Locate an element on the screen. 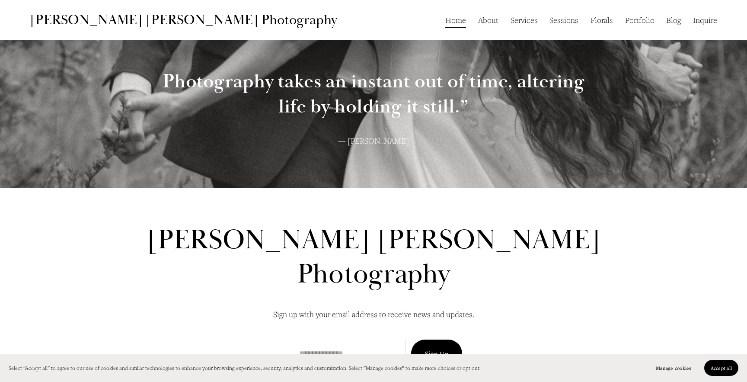 The image size is (747, 382). span: Manage cookies is located at coordinates (674, 368).